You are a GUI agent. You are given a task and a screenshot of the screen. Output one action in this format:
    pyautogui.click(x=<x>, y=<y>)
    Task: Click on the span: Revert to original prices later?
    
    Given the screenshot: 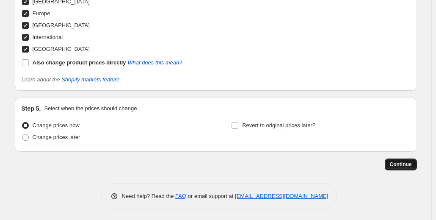 What is the action you would take?
    pyautogui.click(x=279, y=125)
    